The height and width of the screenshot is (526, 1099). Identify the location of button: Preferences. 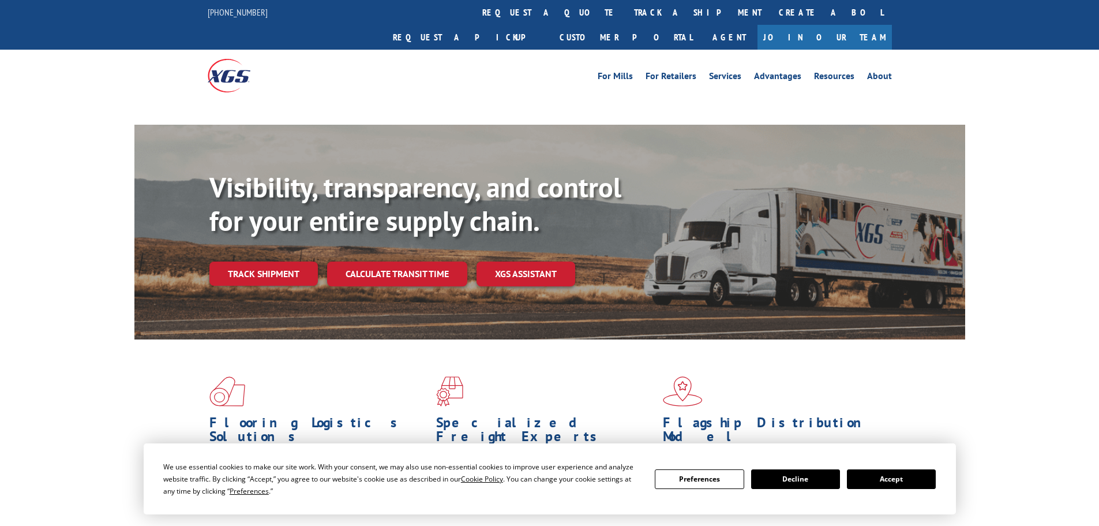
(699, 479).